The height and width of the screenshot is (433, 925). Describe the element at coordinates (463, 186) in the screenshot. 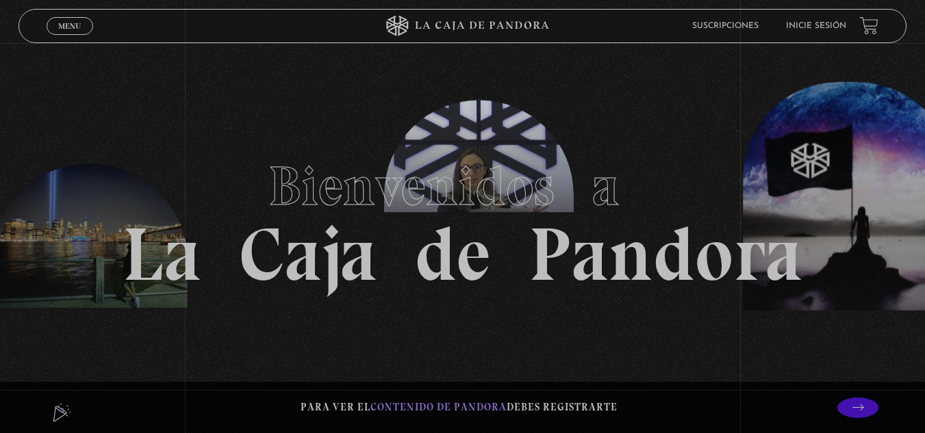

I see `span: Bienvenidos a` at that location.